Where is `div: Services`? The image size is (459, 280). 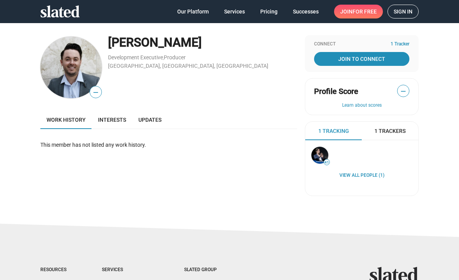
div: Services is located at coordinates (128, 270).